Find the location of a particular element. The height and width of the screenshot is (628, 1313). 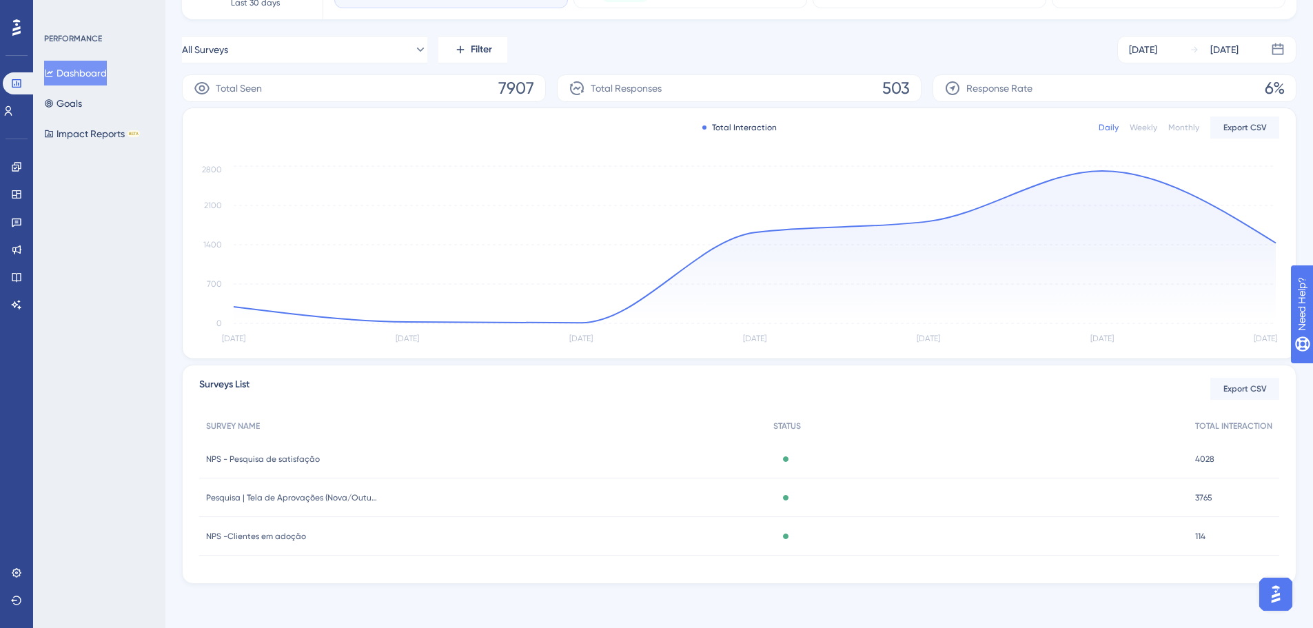

span: Total Seen is located at coordinates (238, 88).